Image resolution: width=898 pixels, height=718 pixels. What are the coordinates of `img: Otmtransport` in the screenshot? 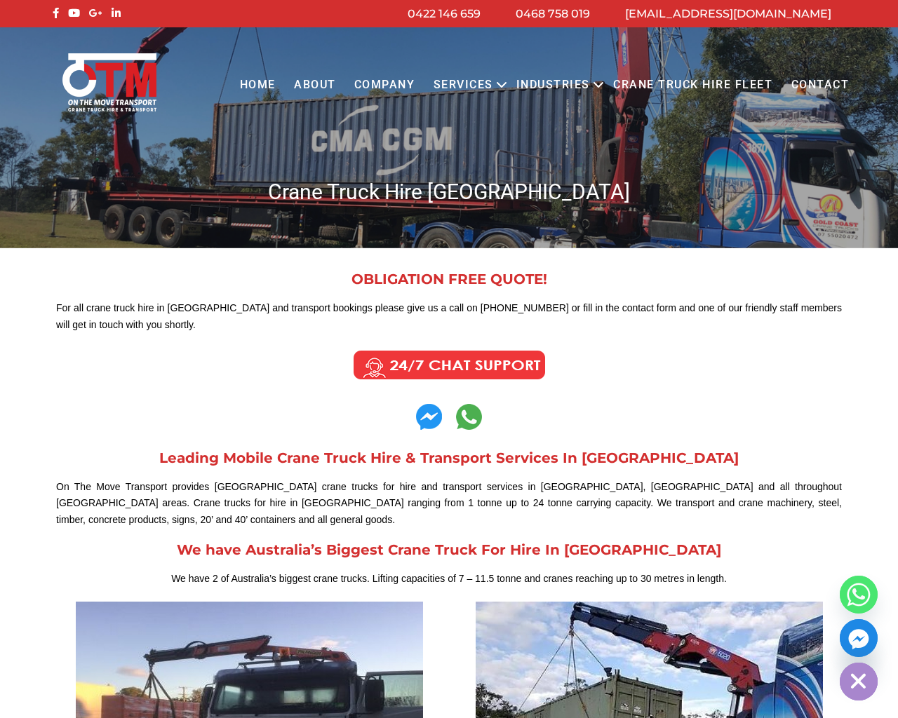 It's located at (109, 82).